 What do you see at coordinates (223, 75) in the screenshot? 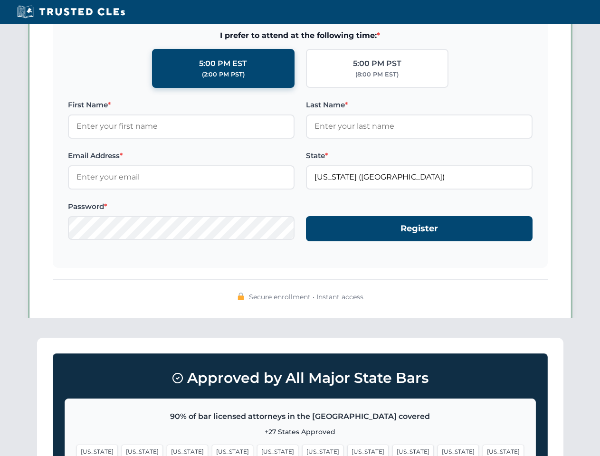
I see `div: (2:00 PM PST)` at bounding box center [223, 75].